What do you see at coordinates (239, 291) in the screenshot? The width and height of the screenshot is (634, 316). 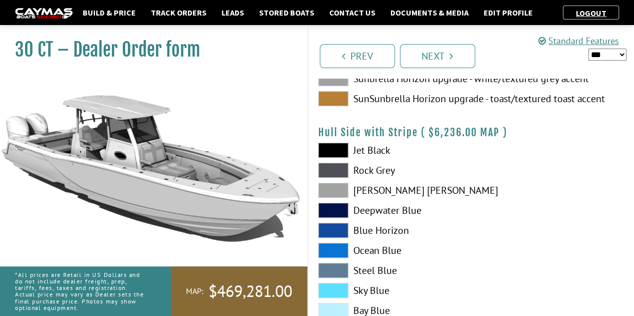 I see `a: MAP:$469,281.00` at bounding box center [239, 291].